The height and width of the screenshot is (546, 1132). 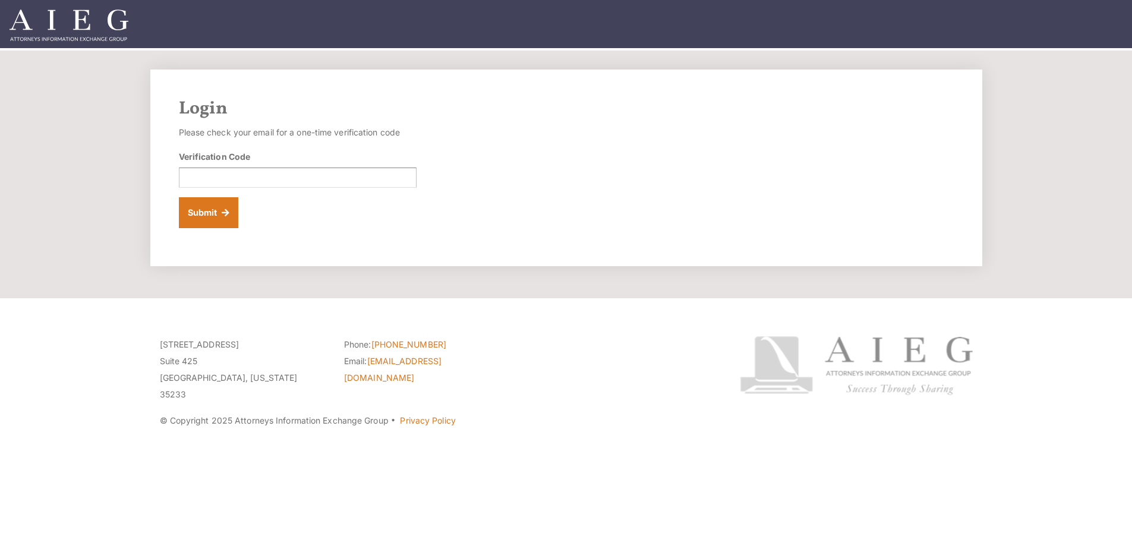 I want to click on img: Attorneys Information Exchange Group logo, so click(x=857, y=366).